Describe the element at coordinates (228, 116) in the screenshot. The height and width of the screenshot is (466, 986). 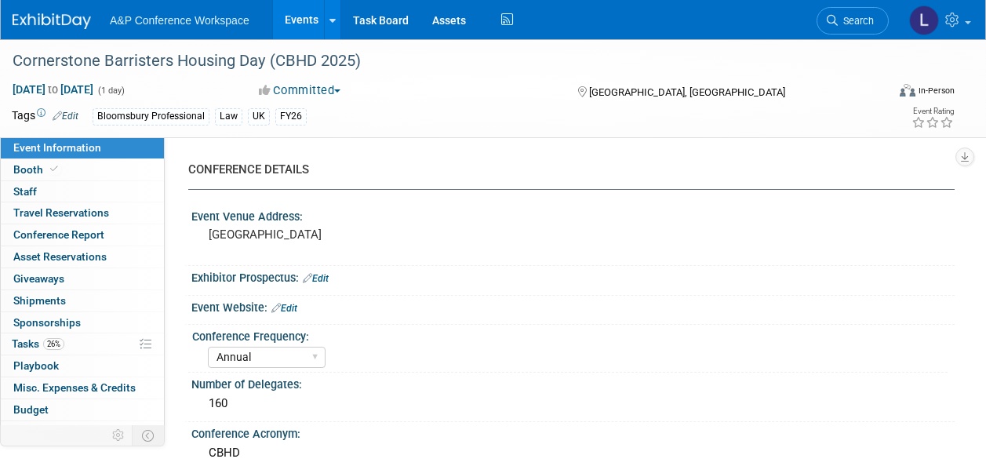
I see `div: Law` at that location.